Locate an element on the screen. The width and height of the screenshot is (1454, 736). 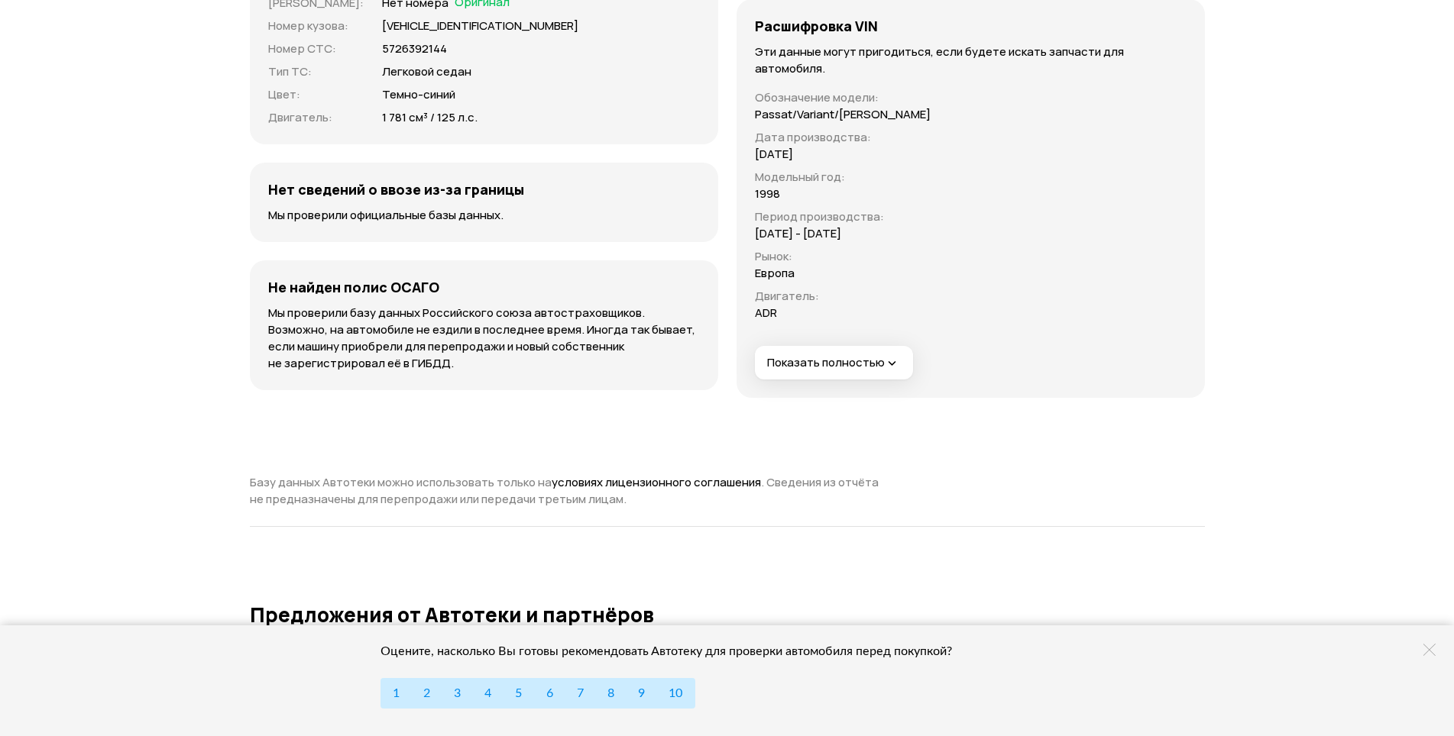
p: 1998 is located at coordinates (767, 194).